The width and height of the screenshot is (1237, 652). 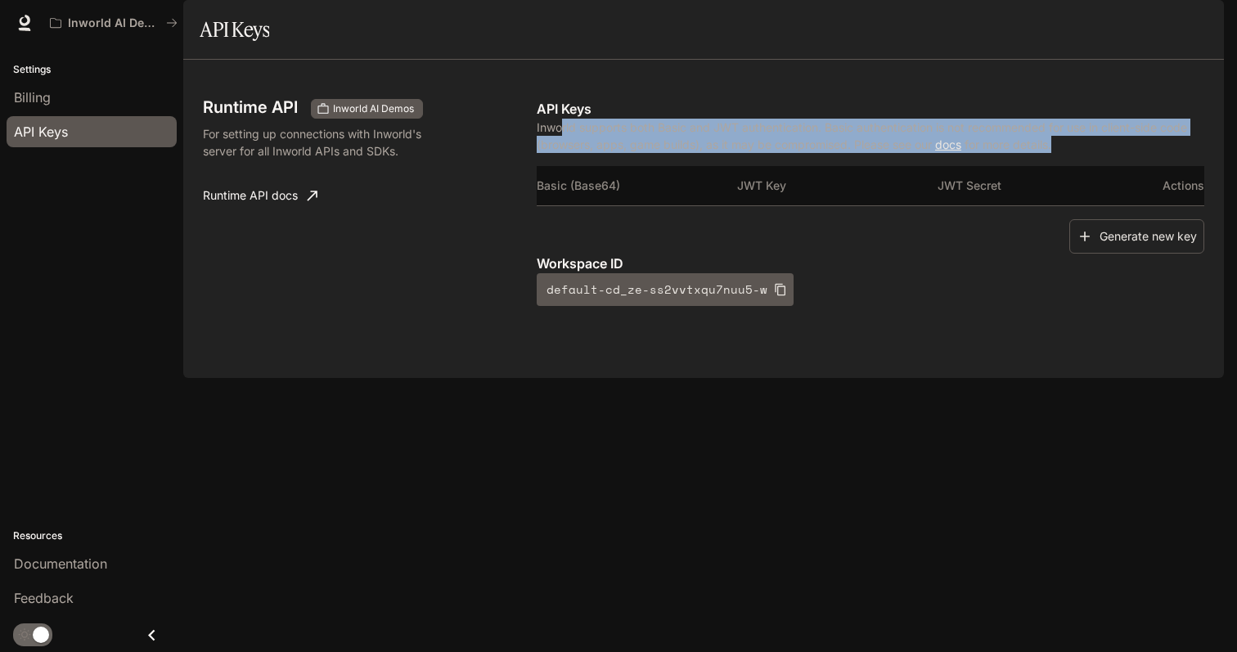 What do you see at coordinates (1038, 186) in the screenshot?
I see `th: JWT Secret` at bounding box center [1038, 186].